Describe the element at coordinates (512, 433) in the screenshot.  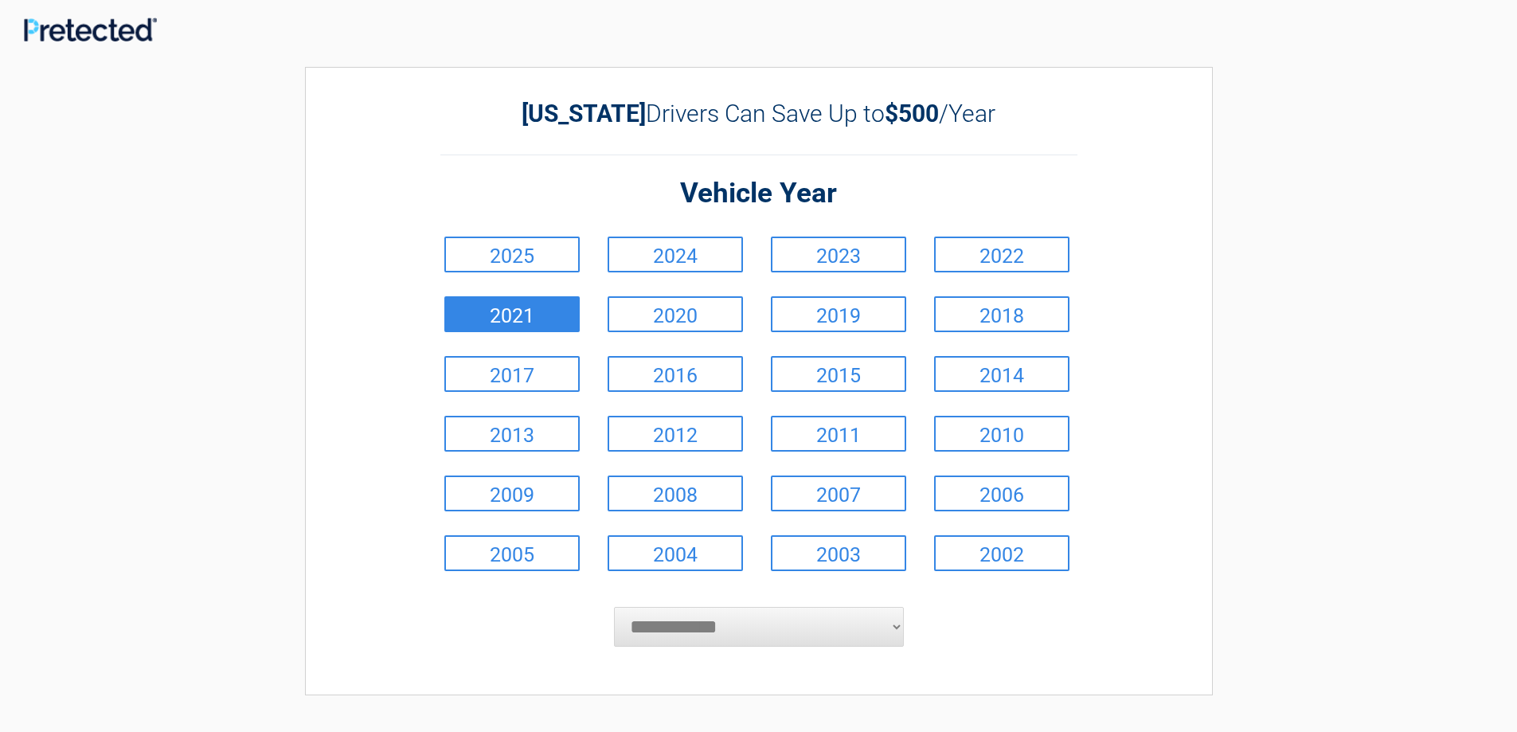
I see `a: 2013` at that location.